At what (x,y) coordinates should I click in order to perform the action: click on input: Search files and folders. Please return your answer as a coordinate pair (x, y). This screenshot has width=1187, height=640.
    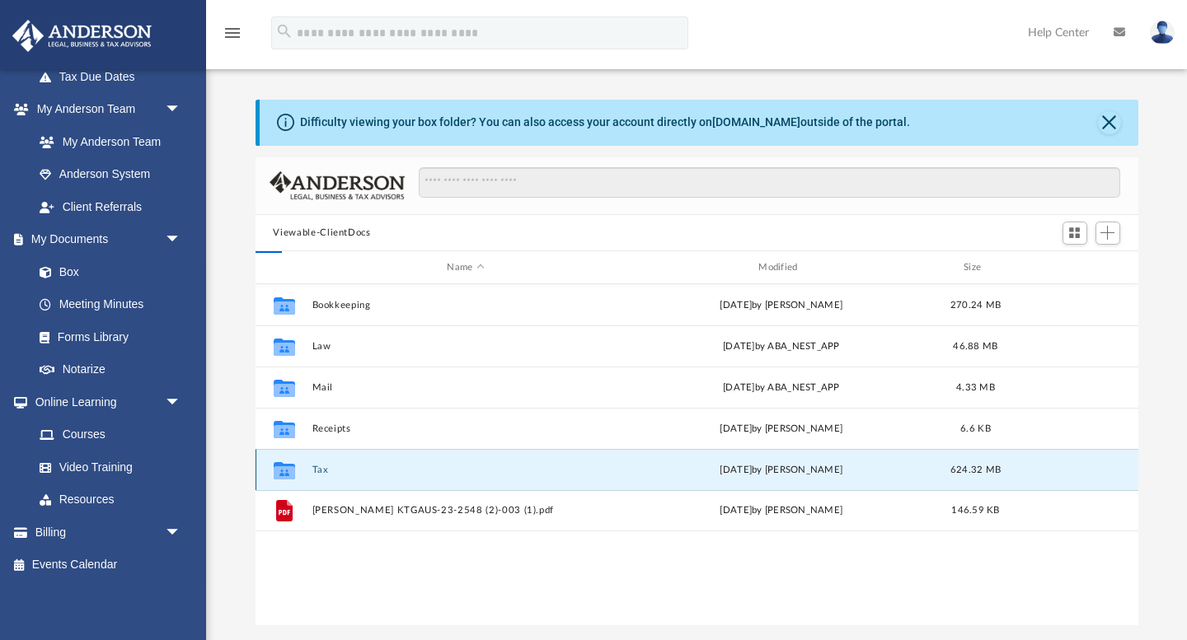
    Looking at the image, I should click on (769, 183).